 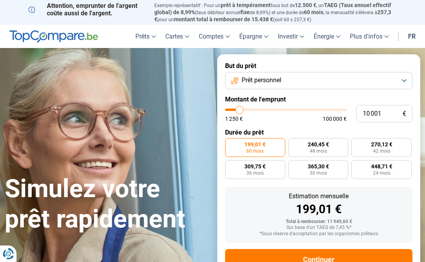 What do you see at coordinates (382, 173) in the screenshot?
I see `span: 24 mois` at bounding box center [382, 173].